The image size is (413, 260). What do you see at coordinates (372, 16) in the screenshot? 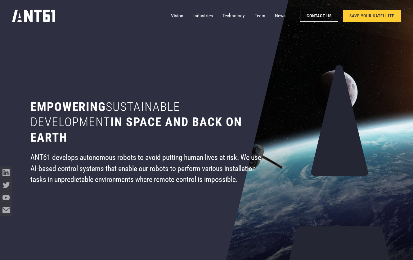
I see `a: SAVE YOUR SATELLITE` at bounding box center [372, 16].